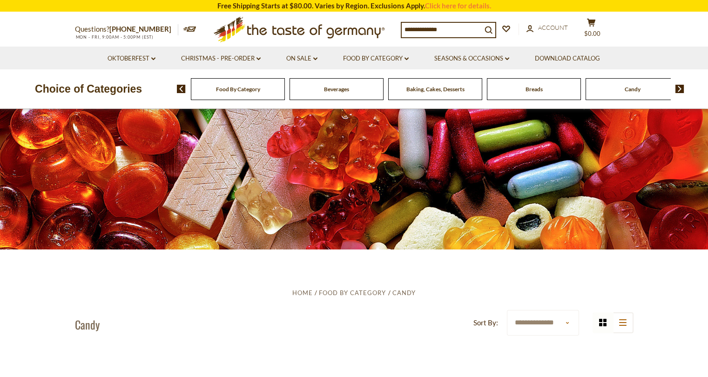  I want to click on span: Home, so click(302, 293).